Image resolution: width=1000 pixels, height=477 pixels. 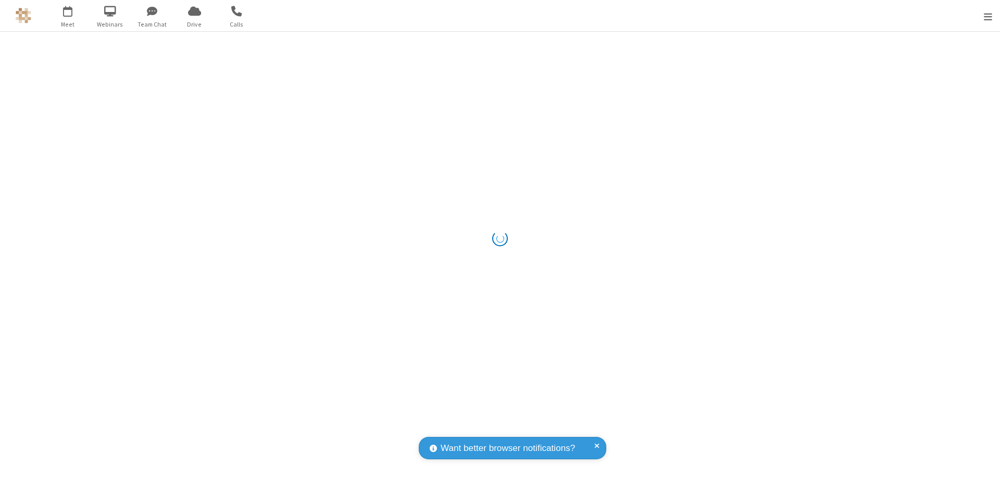 I want to click on span: Want better browser notifications?, so click(x=508, y=448).